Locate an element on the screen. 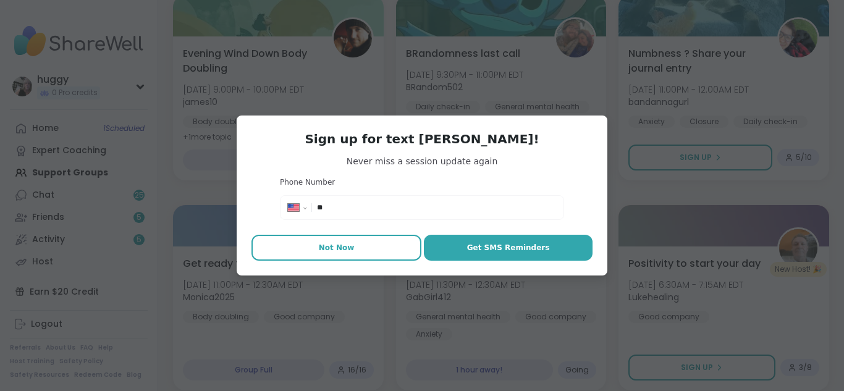  h3: Phone Number is located at coordinates (422, 182).